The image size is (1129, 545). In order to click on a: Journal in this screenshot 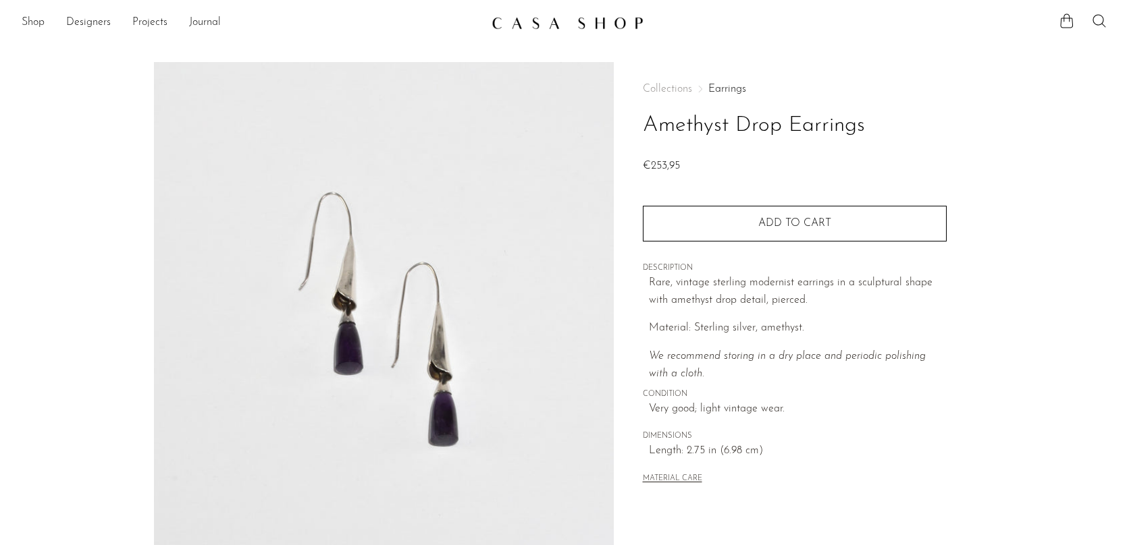, I will do `click(205, 23)`.